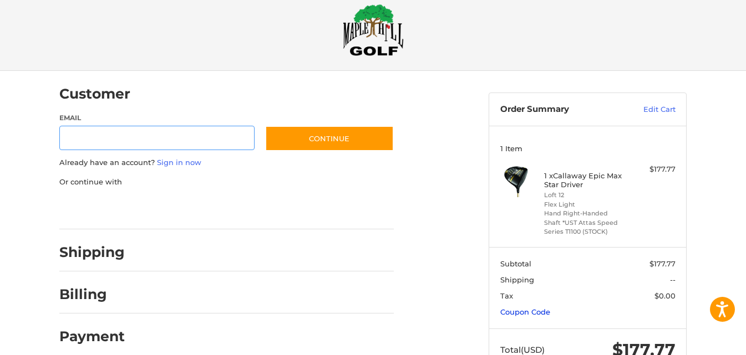 The height and width of the screenshot is (355, 746). What do you see at coordinates (586, 195) in the screenshot?
I see `li: Loft 12` at bounding box center [586, 195].